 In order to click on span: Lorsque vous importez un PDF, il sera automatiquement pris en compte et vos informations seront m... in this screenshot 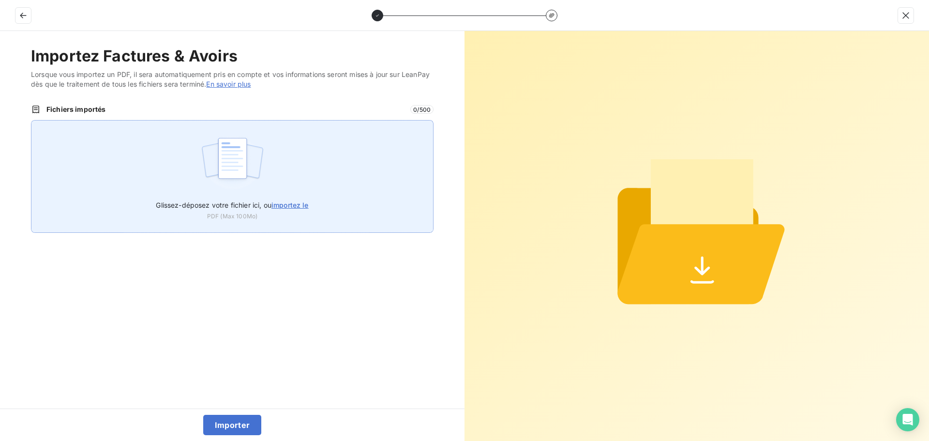, I will do `click(232, 79)`.